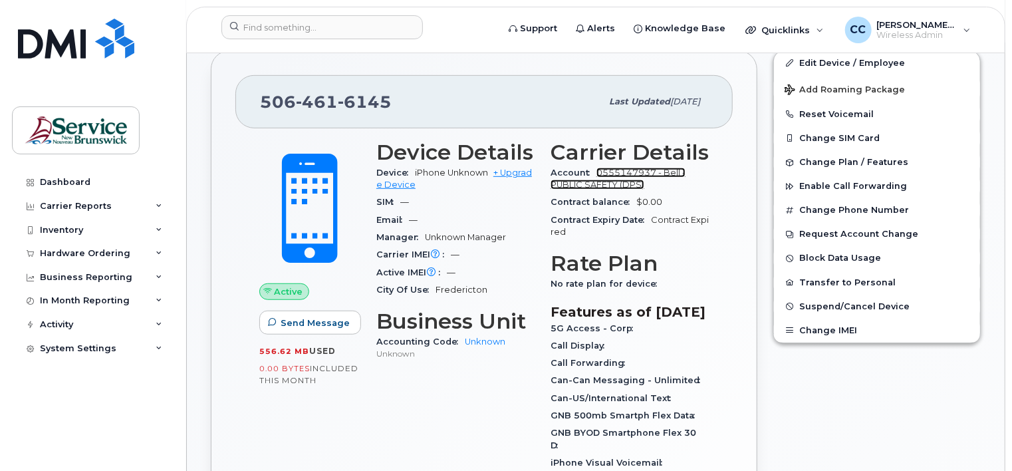  I want to click on span: Carrier IMEI, so click(414, 254).